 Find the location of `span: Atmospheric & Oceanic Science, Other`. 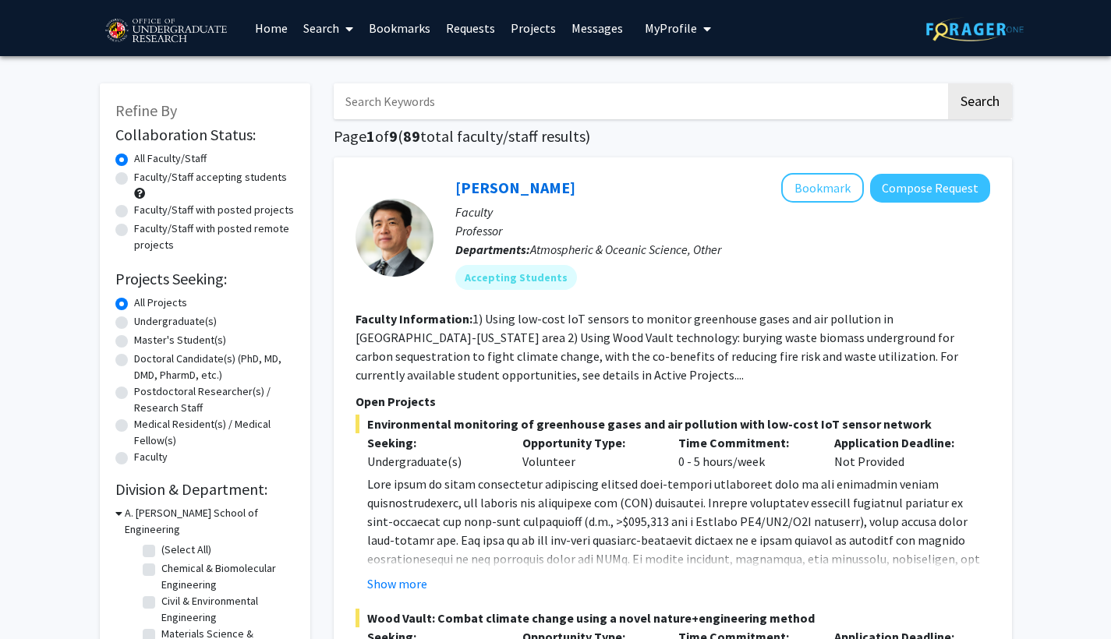

span: Atmospheric & Oceanic Science, Other is located at coordinates (625, 250).